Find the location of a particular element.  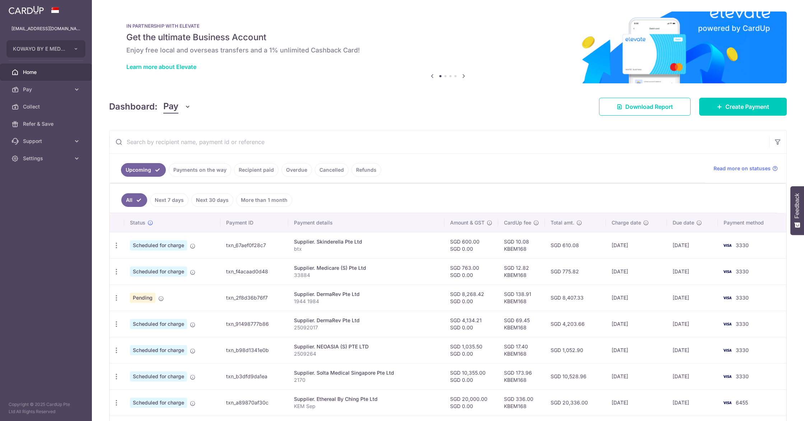

a: Create Payment is located at coordinates (743, 107).